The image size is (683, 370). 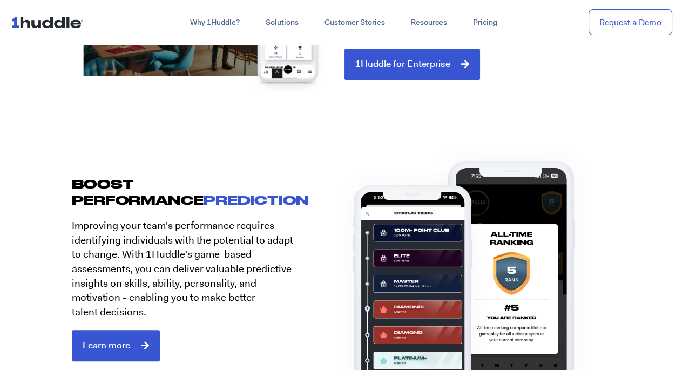 I want to click on span: prediction, so click(x=256, y=200).